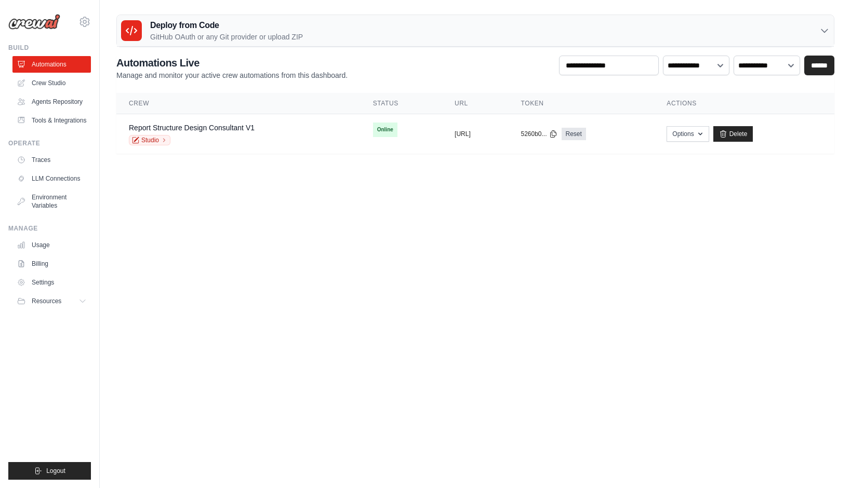 This screenshot has height=488, width=851. What do you see at coordinates (56, 471) in the screenshot?
I see `span: Logout` at bounding box center [56, 471].